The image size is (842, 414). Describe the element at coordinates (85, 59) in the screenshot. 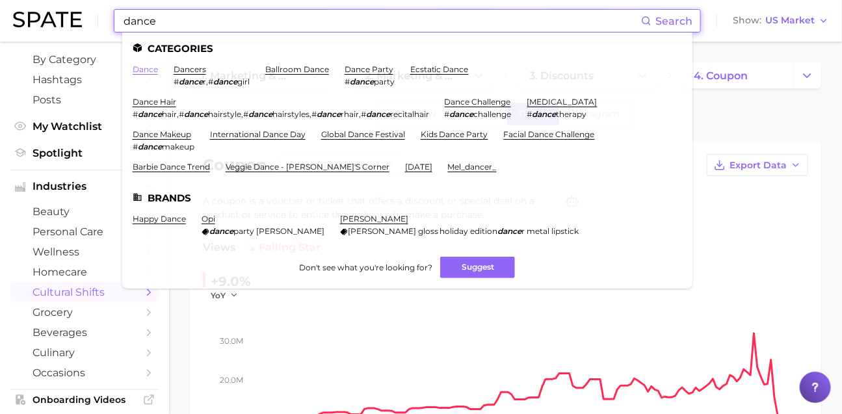

I see `span: by Category` at that location.